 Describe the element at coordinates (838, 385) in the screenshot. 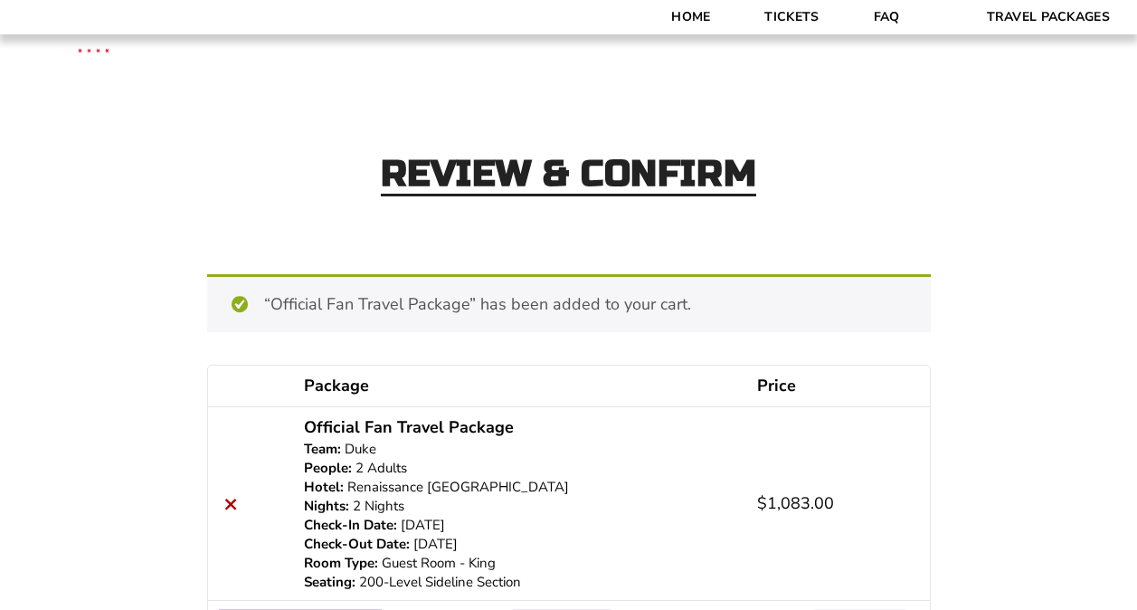

I see `th: Price` at that location.